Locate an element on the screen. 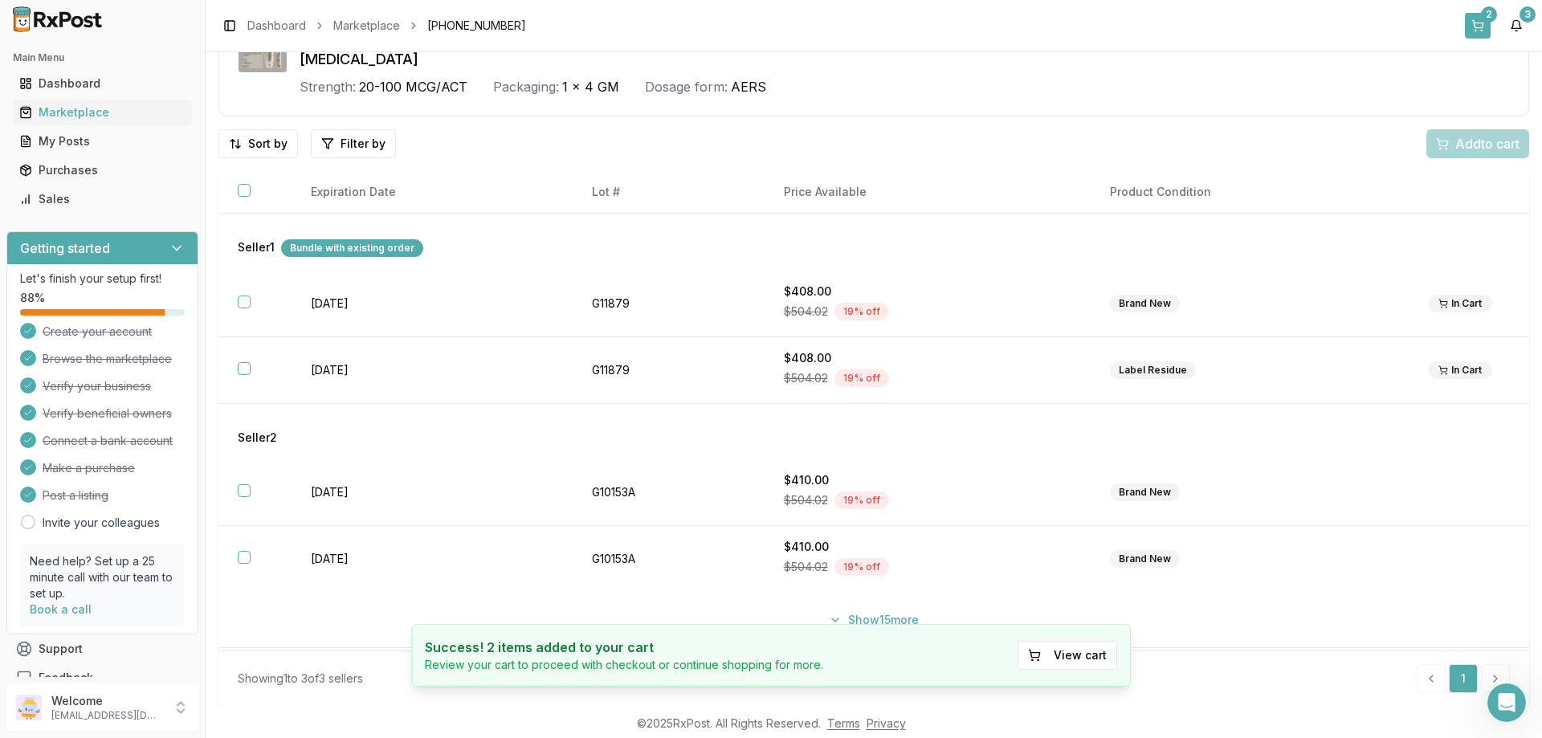 Image resolution: width=1542 pixels, height=738 pixels. div: Packaging: is located at coordinates (526, 87).